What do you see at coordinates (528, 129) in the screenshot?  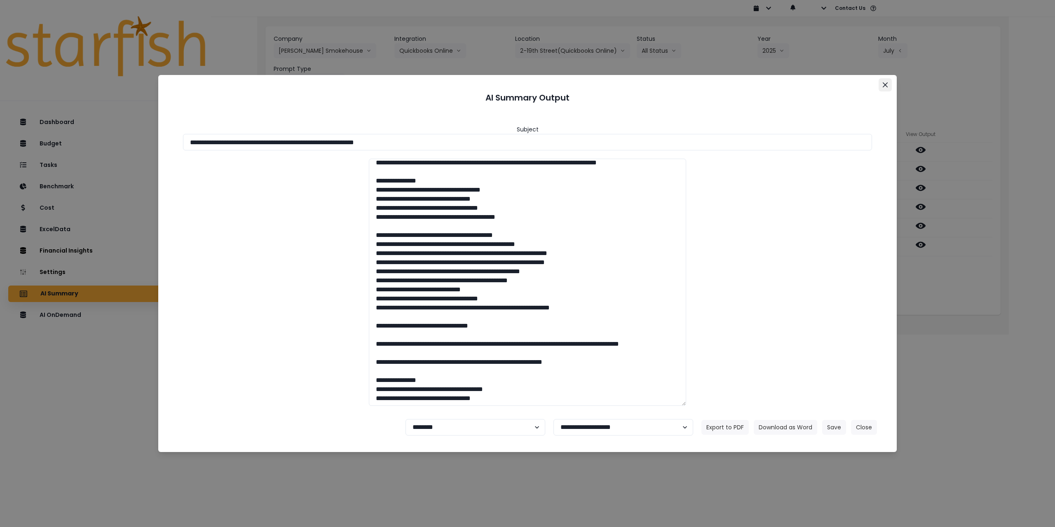 I see `header: Subject` at bounding box center [528, 129].